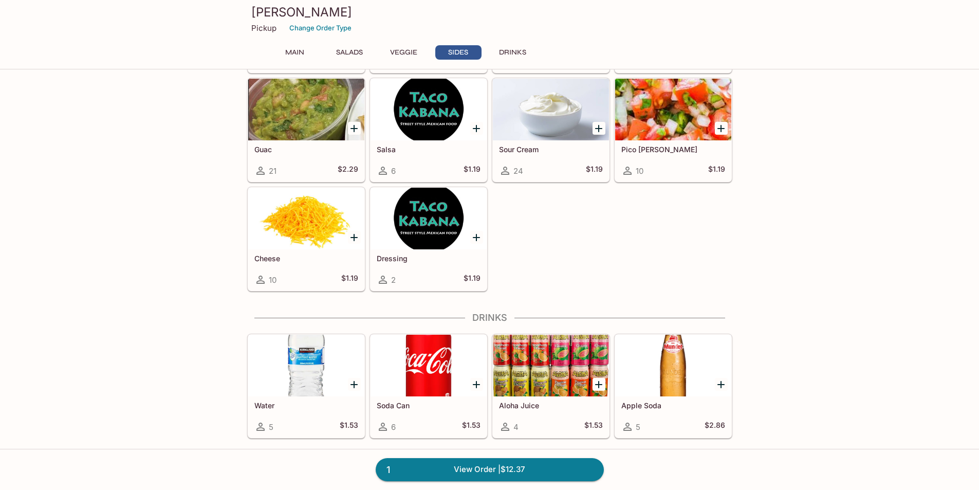 This screenshot has height=490, width=979. Describe the element at coordinates (673, 365) in the screenshot. I see `div: Apple Soda` at that location.